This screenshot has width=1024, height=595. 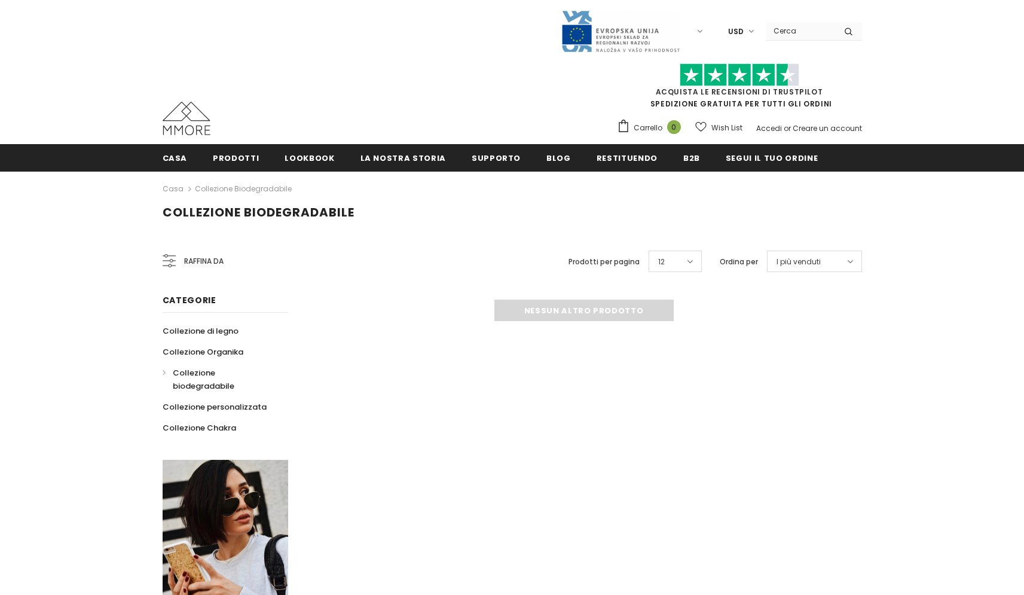 I want to click on span: B2B, so click(x=691, y=158).